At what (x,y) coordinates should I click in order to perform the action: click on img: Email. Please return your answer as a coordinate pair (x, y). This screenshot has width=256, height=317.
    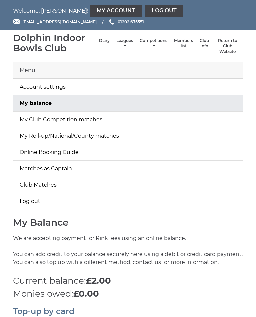
    Looking at the image, I should click on (16, 22).